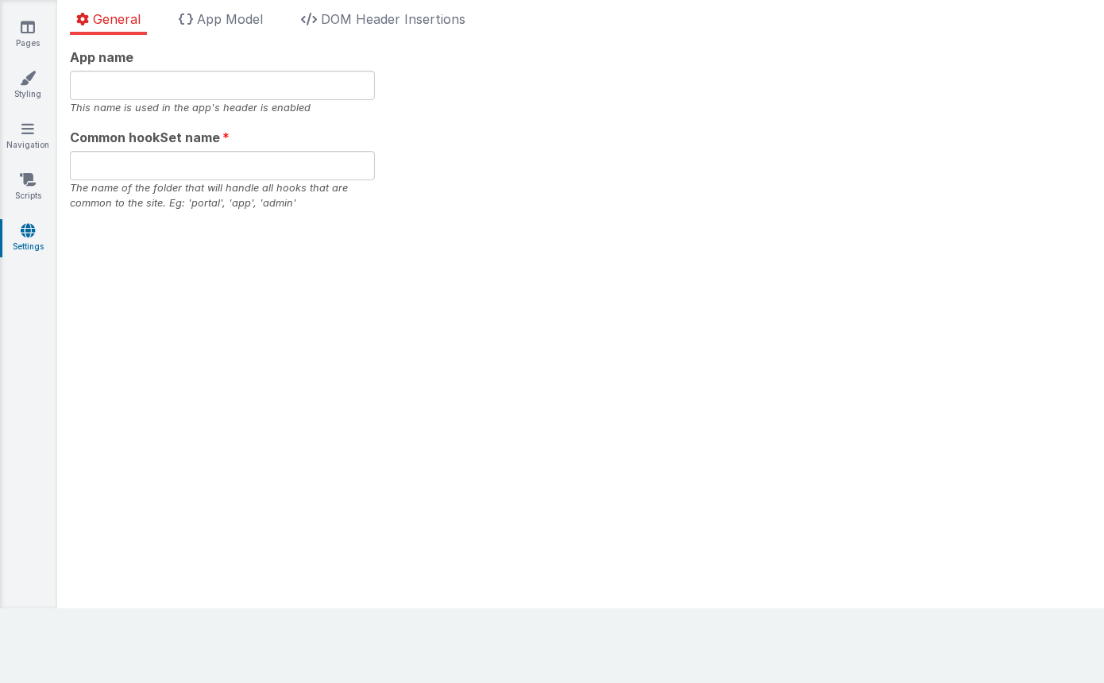  Describe the element at coordinates (393, 19) in the screenshot. I see `span: DOM Header Insertions` at that location.